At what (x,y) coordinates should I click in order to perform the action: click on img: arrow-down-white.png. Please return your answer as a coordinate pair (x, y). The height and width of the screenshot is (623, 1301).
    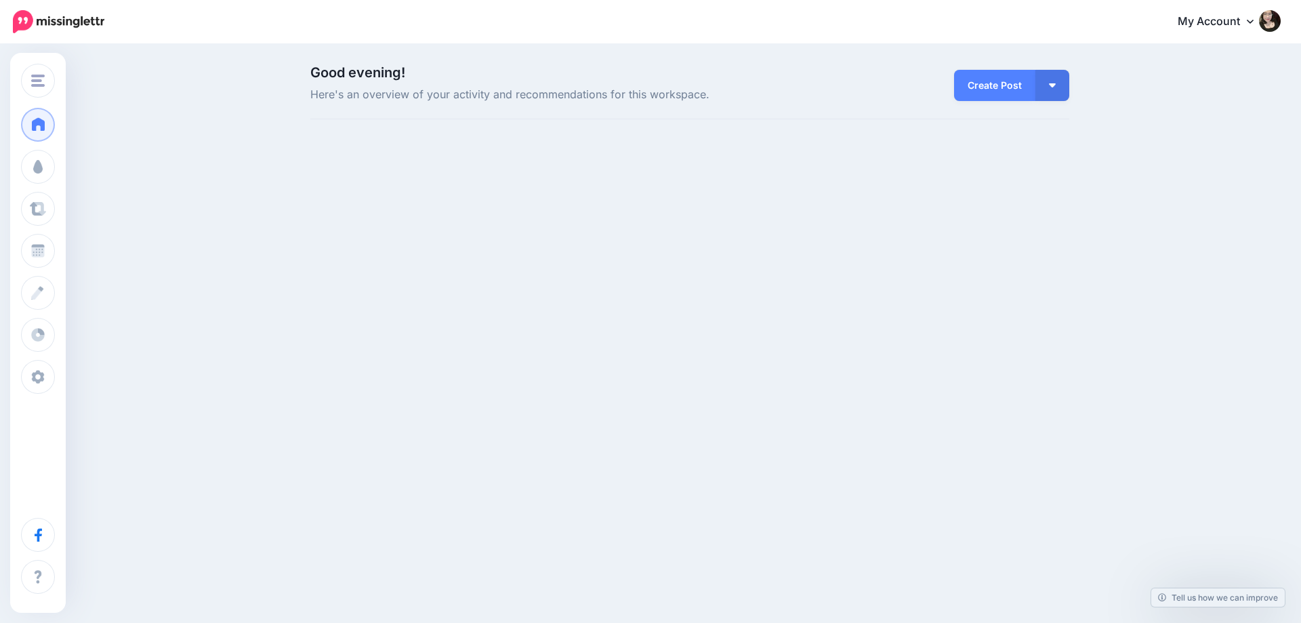
    Looking at the image, I should click on (1052, 85).